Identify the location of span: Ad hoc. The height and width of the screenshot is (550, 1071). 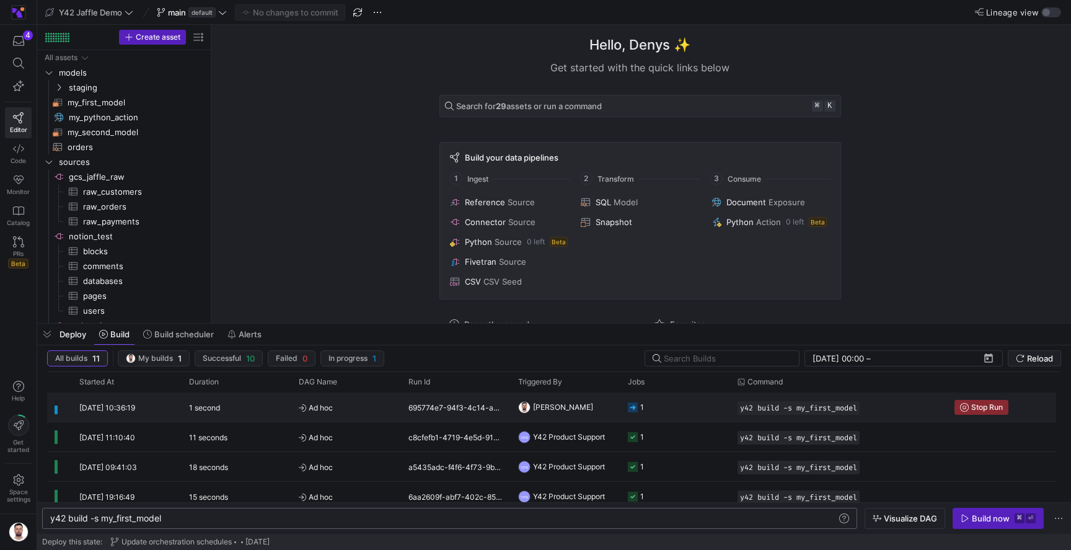
(346, 437).